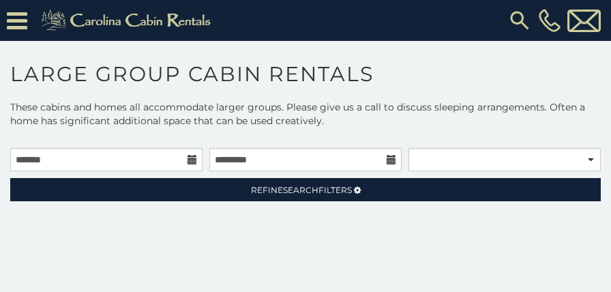  Describe the element at coordinates (520, 20) in the screenshot. I see `img: search-regular.svg` at that location.